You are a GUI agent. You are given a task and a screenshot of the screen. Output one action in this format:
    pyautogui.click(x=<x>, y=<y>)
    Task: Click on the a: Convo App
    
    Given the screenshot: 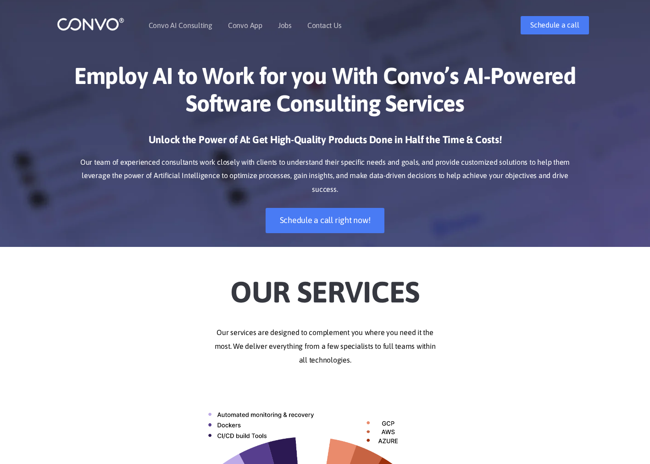 What is the action you would take?
    pyautogui.click(x=245, y=25)
    